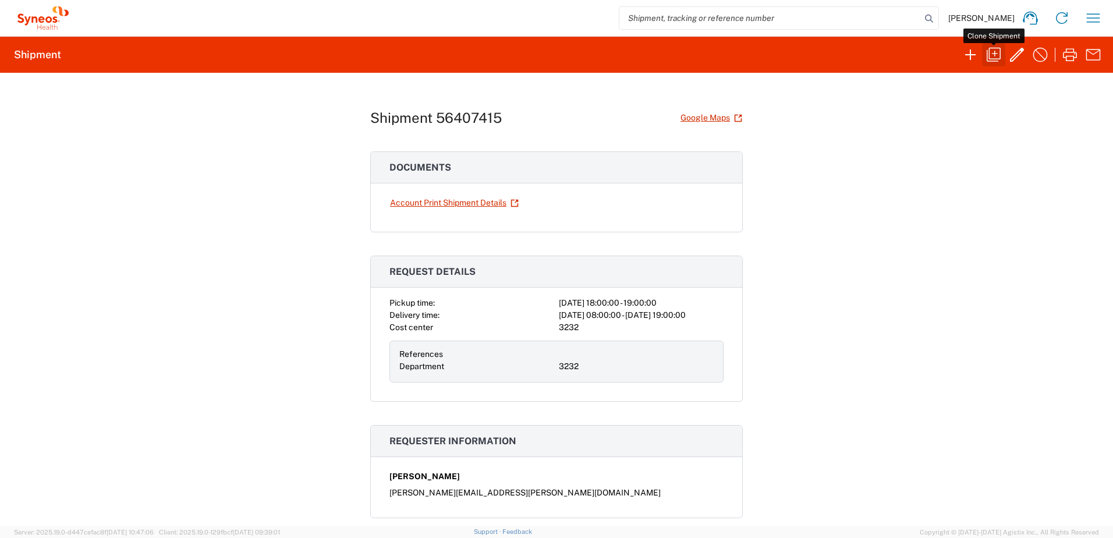  What do you see at coordinates (489, 532) in the screenshot?
I see `a: Support` at bounding box center [489, 532].